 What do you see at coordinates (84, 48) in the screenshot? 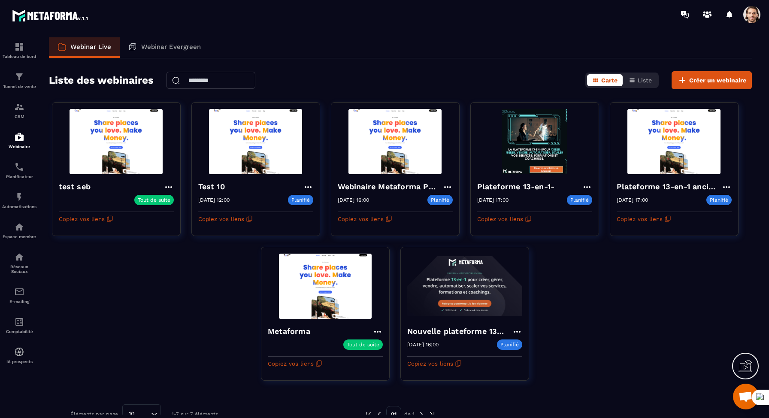
I see `a: Webinar Live` at bounding box center [84, 48].